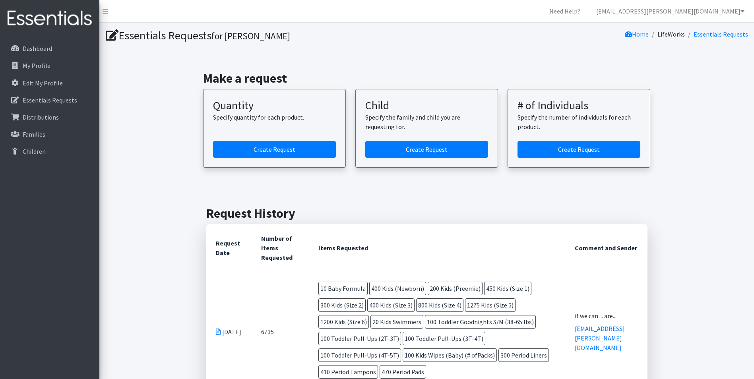  Describe the element at coordinates (360, 339) in the screenshot. I see `span: 100 Toddler Pull-Ups (2T-3T)` at that location.